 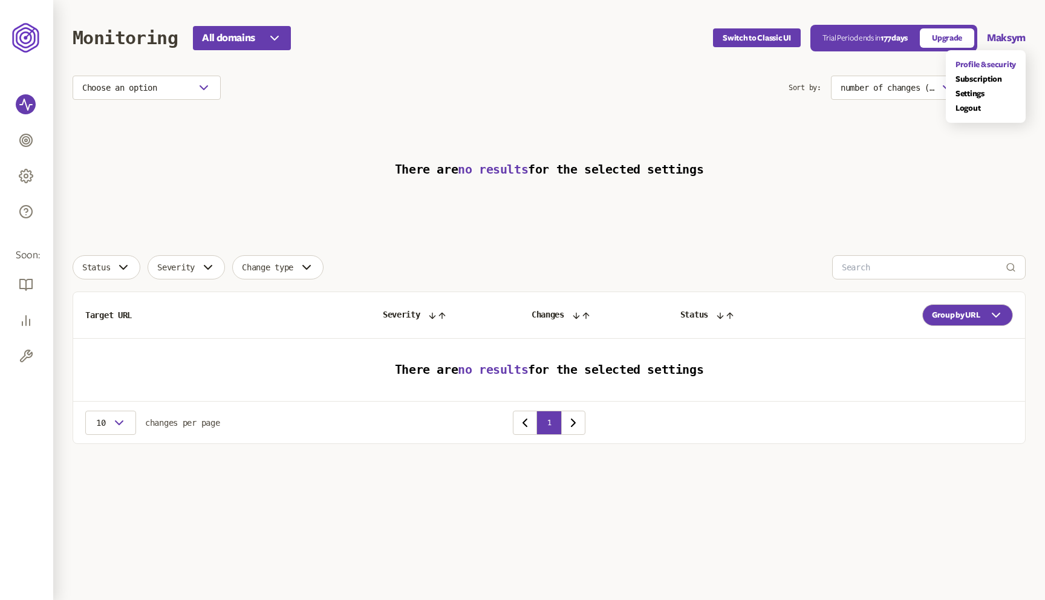 What do you see at coordinates (985, 86) in the screenshot?
I see `div: Maksym` at bounding box center [985, 86].